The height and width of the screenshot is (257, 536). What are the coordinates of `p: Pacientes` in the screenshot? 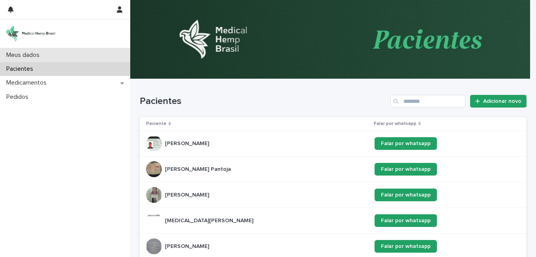 It's located at (21, 69).